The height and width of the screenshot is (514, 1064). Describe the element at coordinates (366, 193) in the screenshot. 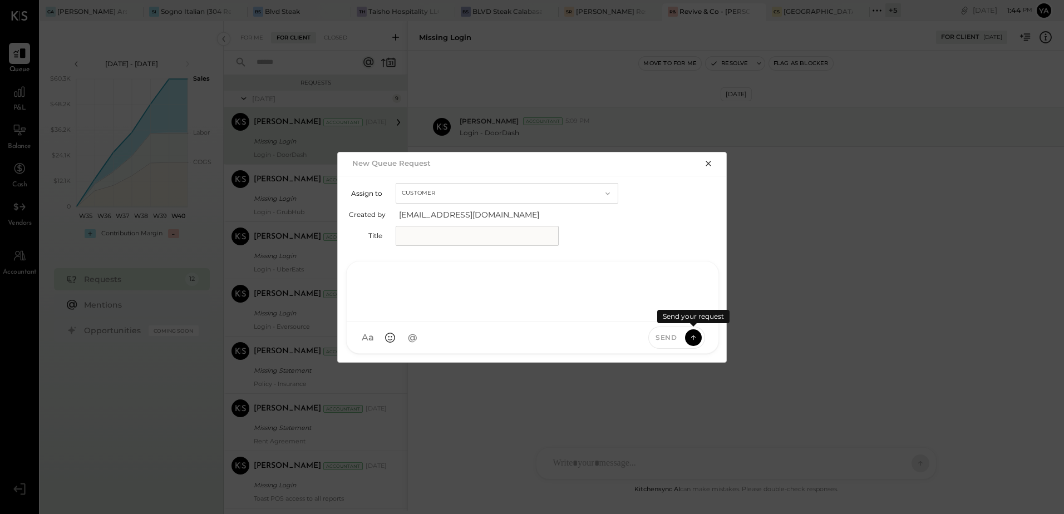

I see `label: Assign to` at that location.